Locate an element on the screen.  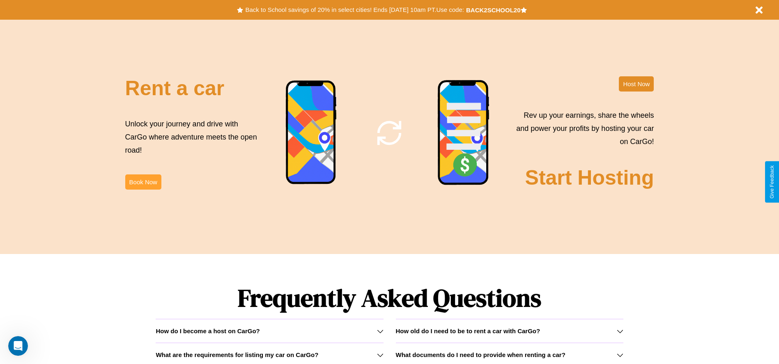
div: Give Feedback is located at coordinates (772, 182).